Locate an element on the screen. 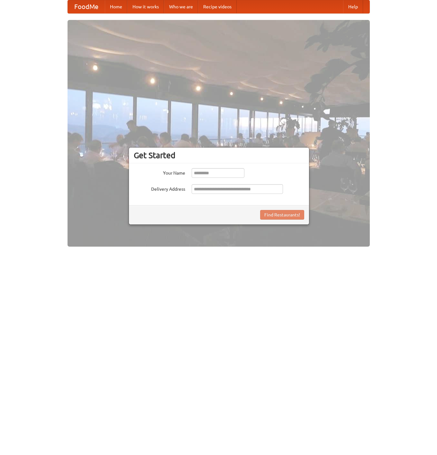 Image resolution: width=437 pixels, height=455 pixels. label: Delivery Address is located at coordinates (160, 188).